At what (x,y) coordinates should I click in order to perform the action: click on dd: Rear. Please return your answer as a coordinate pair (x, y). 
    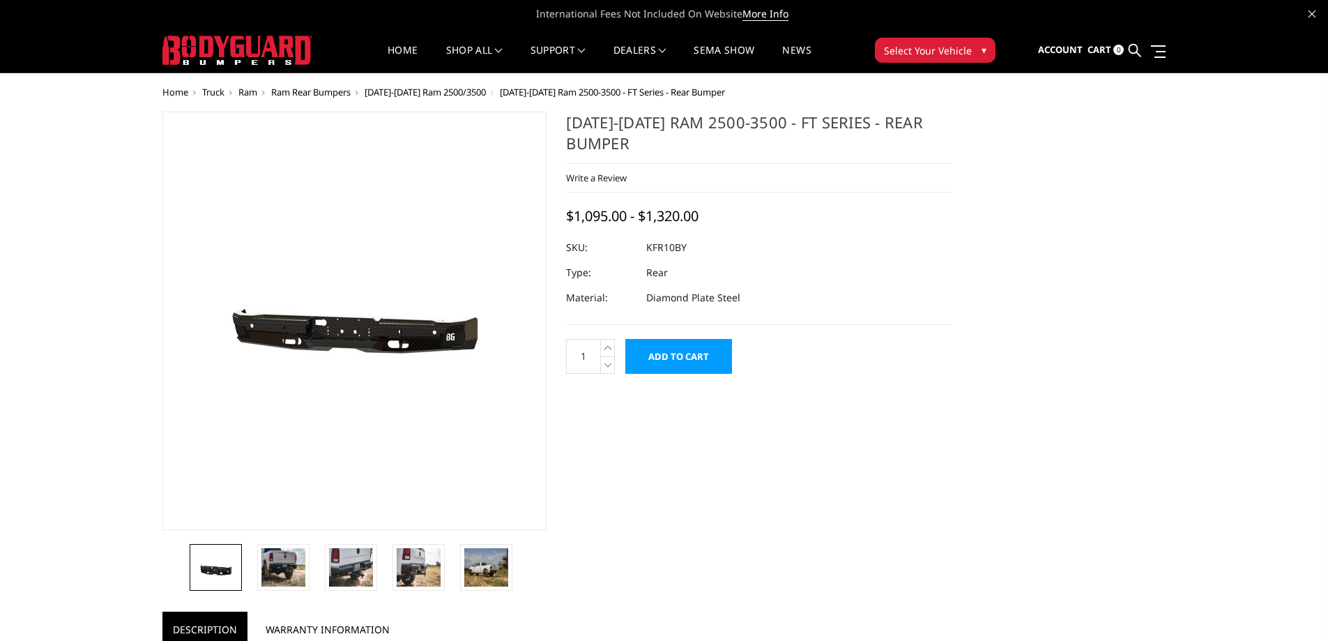
    Looking at the image, I should click on (657, 273).